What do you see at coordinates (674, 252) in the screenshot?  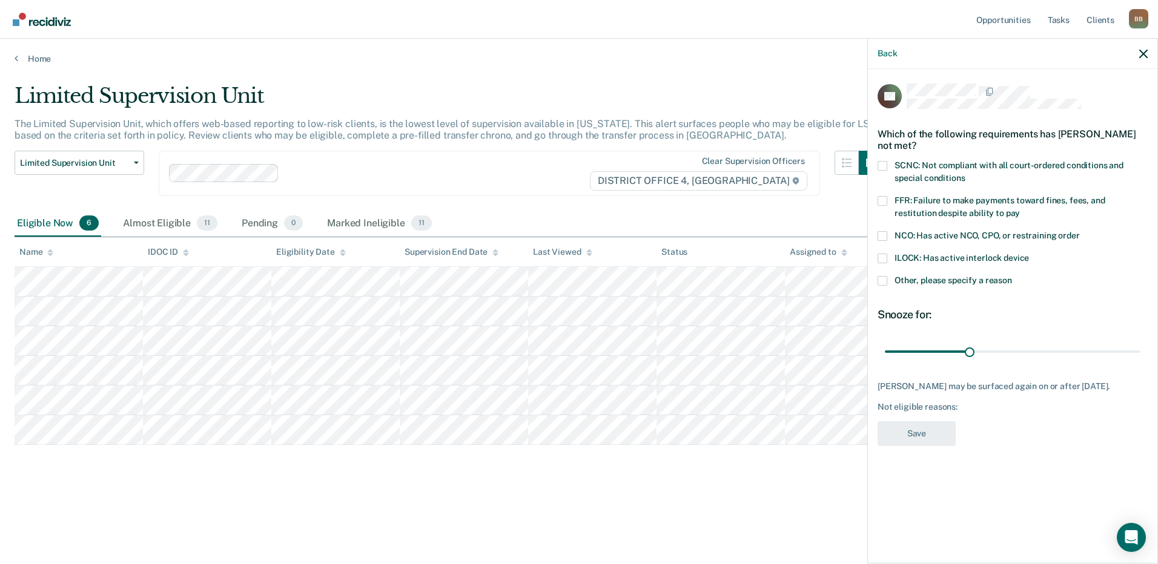 I see `div: Status` at bounding box center [674, 252].